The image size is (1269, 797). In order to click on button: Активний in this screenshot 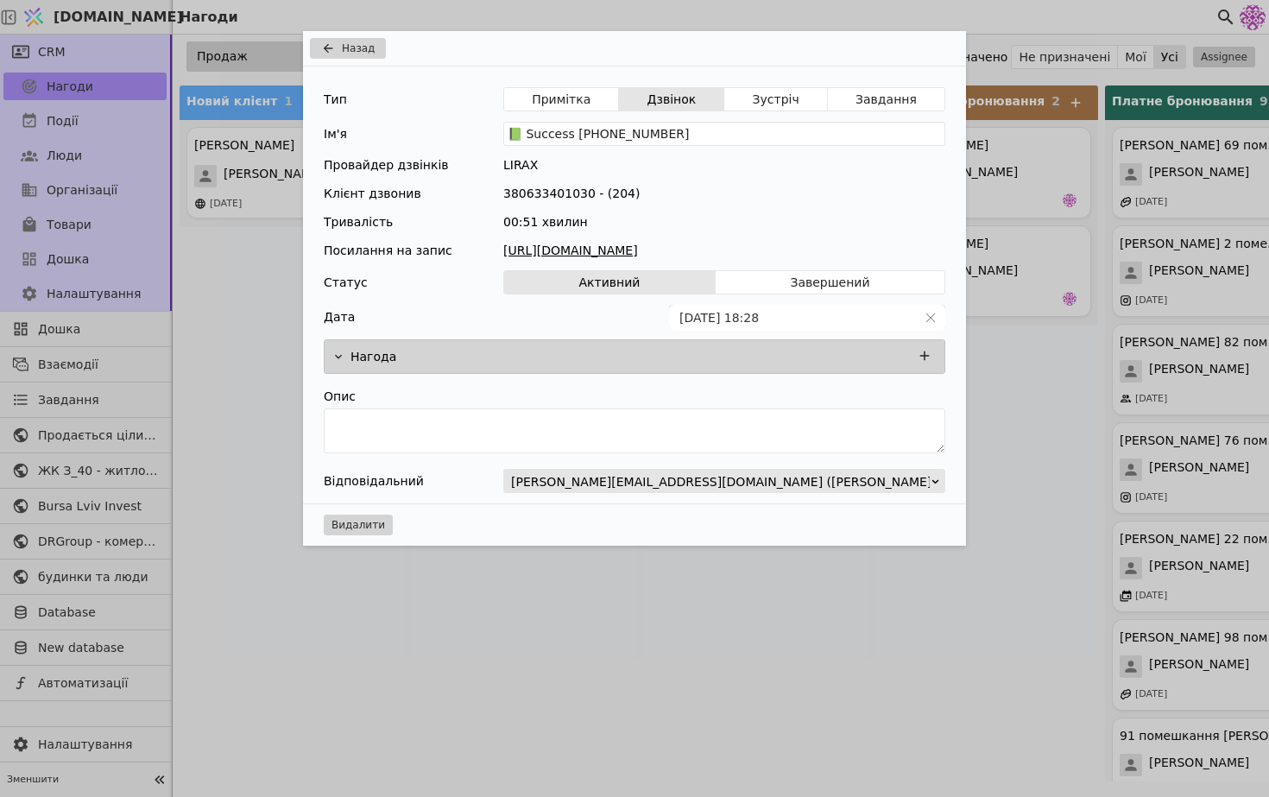, I will do `click(610, 282)`.